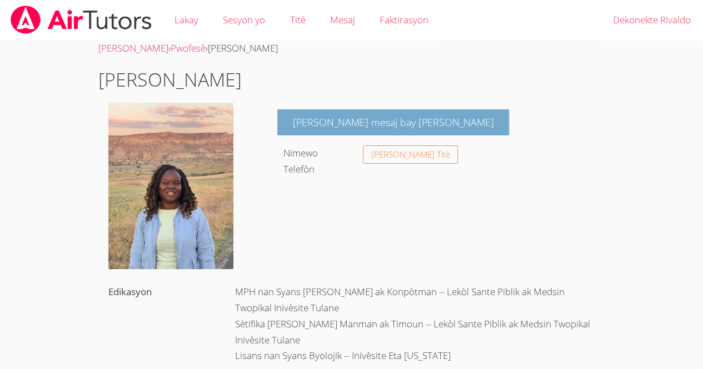 This screenshot has height=369, width=703. Describe the element at coordinates (342, 19) in the screenshot. I see `font: Mesaj` at that location.